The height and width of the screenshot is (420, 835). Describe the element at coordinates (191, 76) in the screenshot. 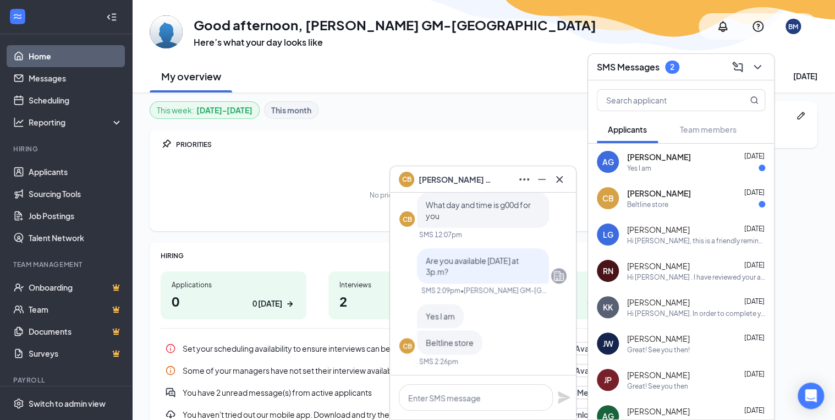

I see `h2: My overview` at that location.